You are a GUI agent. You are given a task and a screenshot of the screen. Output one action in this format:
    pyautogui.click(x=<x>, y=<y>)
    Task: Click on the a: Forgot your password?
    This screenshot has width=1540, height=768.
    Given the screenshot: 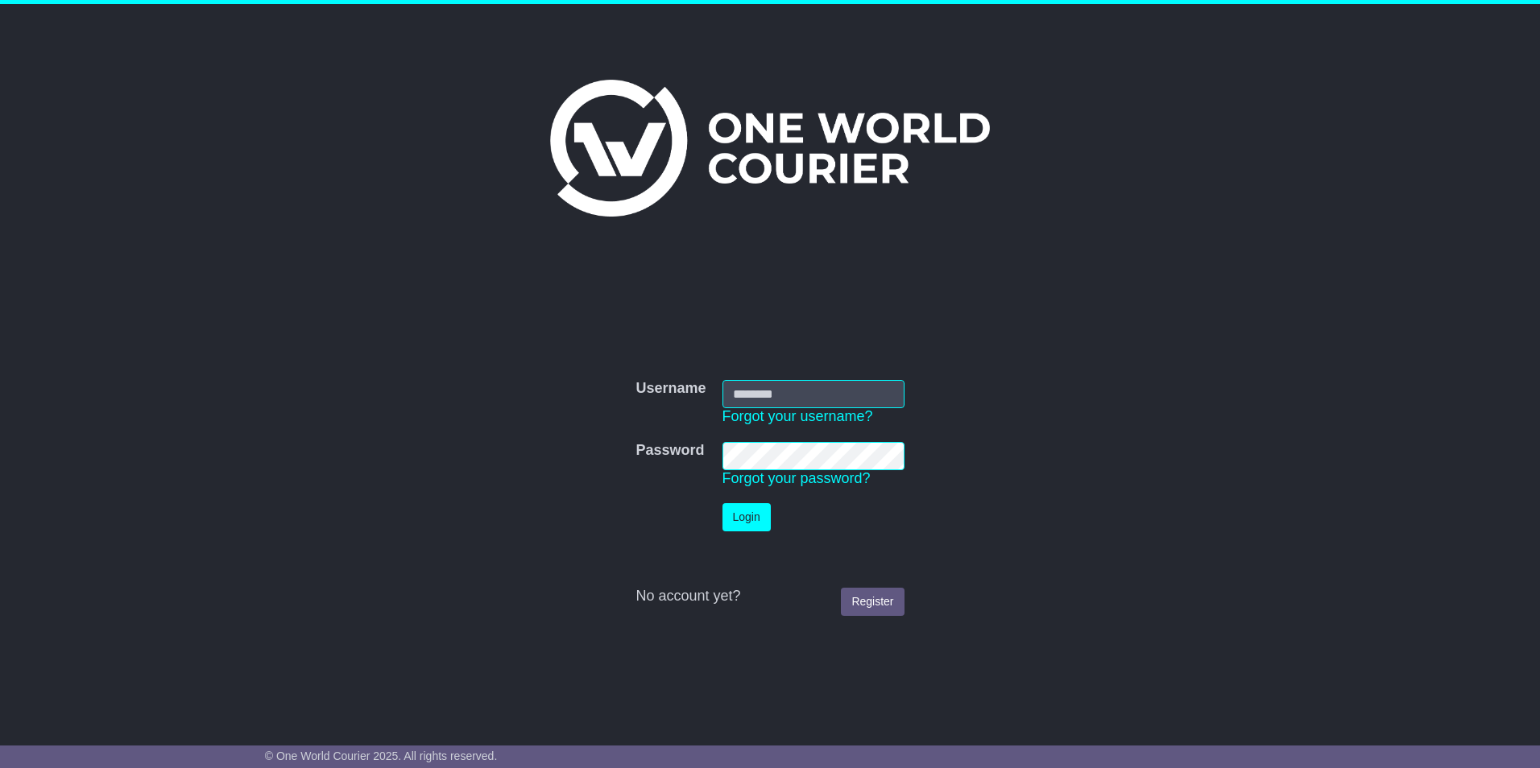 What is the action you would take?
    pyautogui.click(x=796, y=478)
    